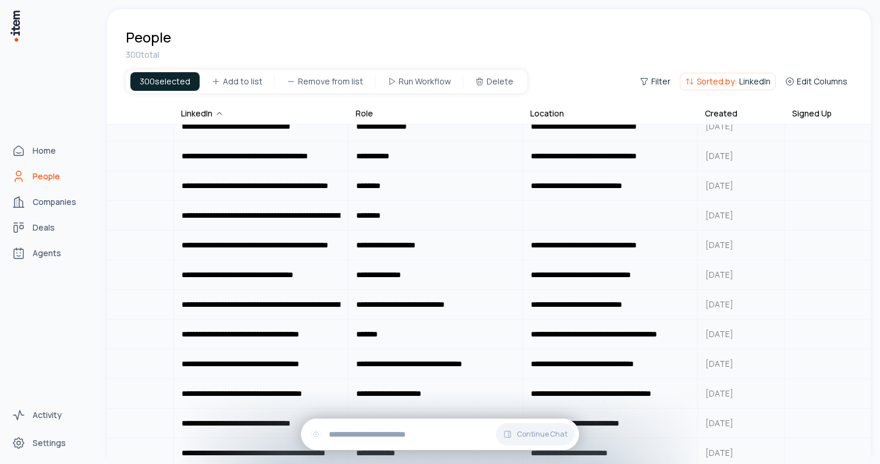 This screenshot has width=880, height=464. Describe the element at coordinates (542, 434) in the screenshot. I see `span: Continue Chat` at that location.